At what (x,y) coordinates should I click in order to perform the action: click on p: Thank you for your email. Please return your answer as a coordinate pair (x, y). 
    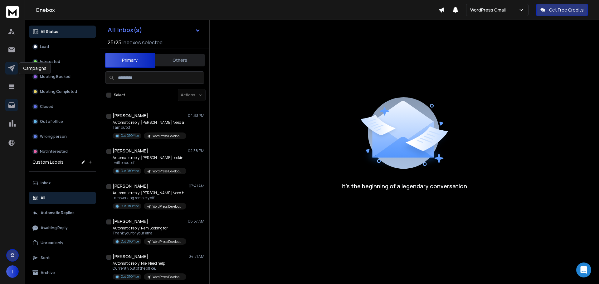
    Looking at the image, I should click on (150, 233).